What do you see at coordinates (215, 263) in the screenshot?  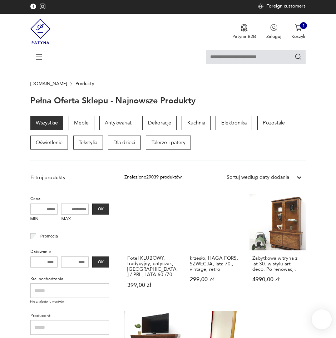 I see `h3: krzesło, HAGA FORS, SZWECJA, lata 70., vintage, retro` at bounding box center [215, 263].